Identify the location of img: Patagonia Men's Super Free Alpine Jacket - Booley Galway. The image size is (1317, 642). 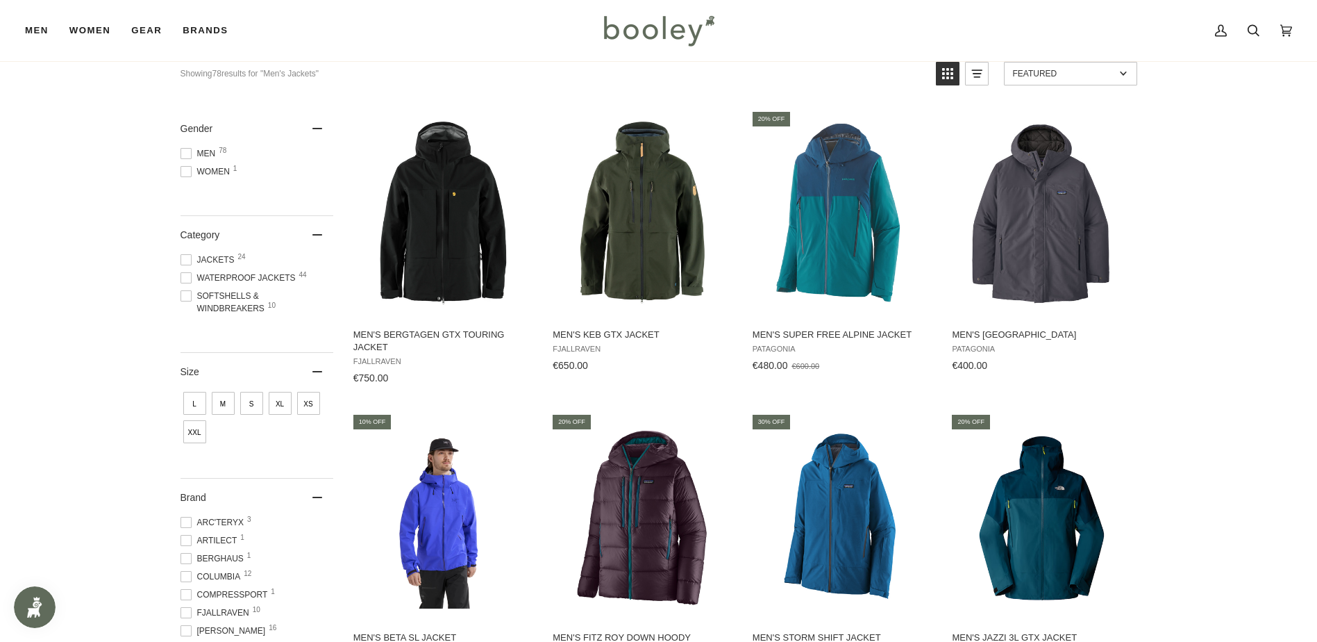
(842, 213).